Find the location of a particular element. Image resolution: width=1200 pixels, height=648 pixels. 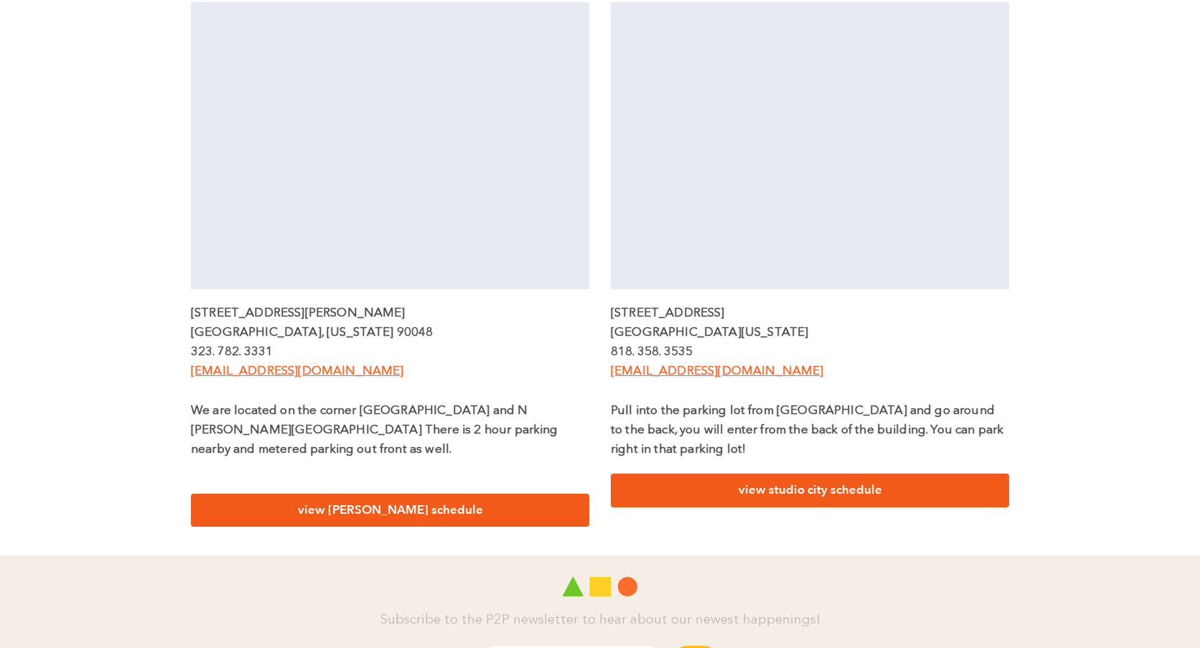

h4: Subscribe to the P2P newsletter to hear about our newest happenings! is located at coordinates (600, 621).